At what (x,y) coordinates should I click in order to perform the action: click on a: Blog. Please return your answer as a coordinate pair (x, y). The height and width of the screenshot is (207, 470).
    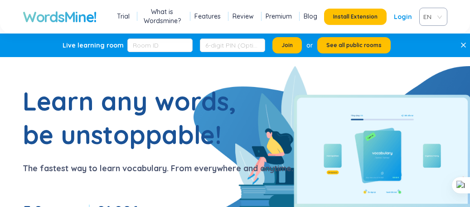
    Looking at the image, I should click on (310, 16).